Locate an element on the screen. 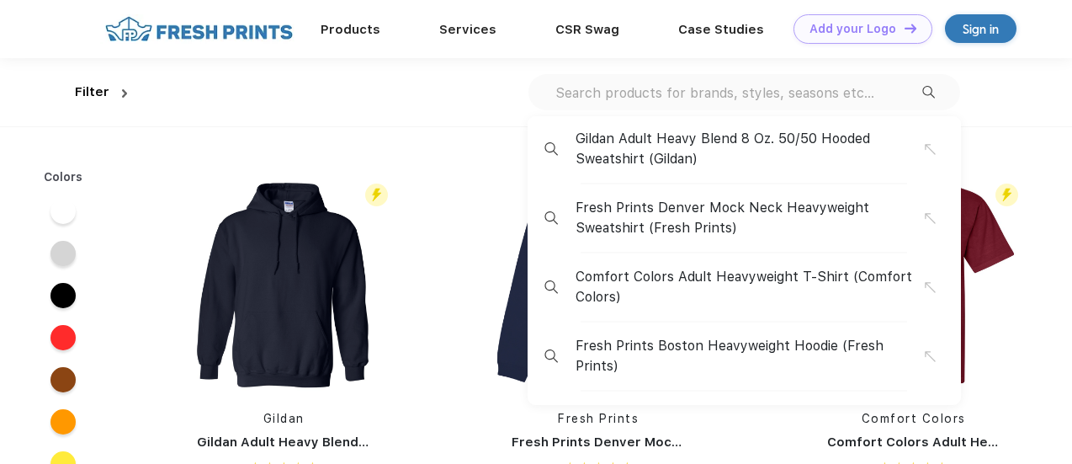  img: DT is located at coordinates (911, 28).